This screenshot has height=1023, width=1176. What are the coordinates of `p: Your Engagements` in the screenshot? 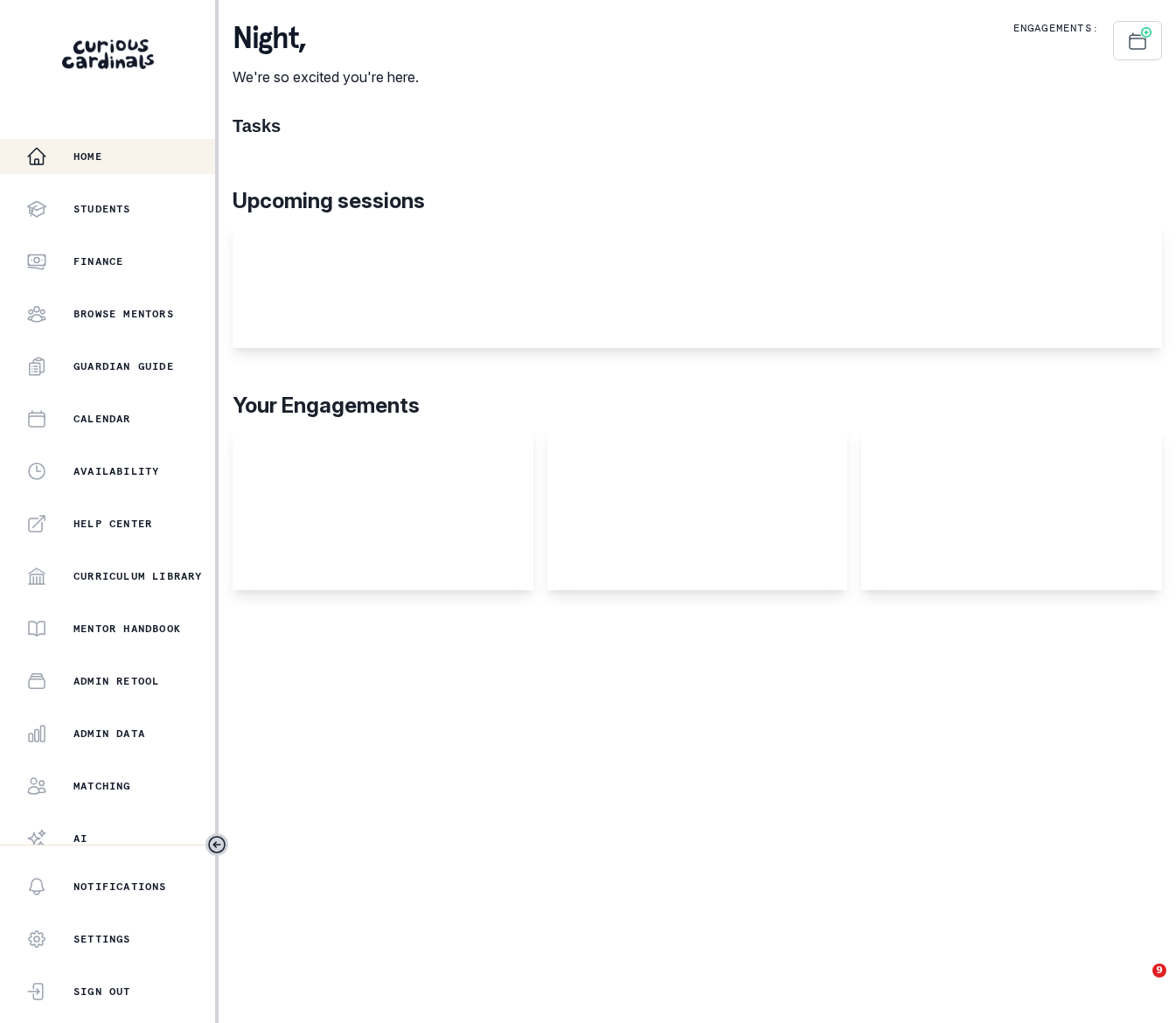 It's located at (697, 405).